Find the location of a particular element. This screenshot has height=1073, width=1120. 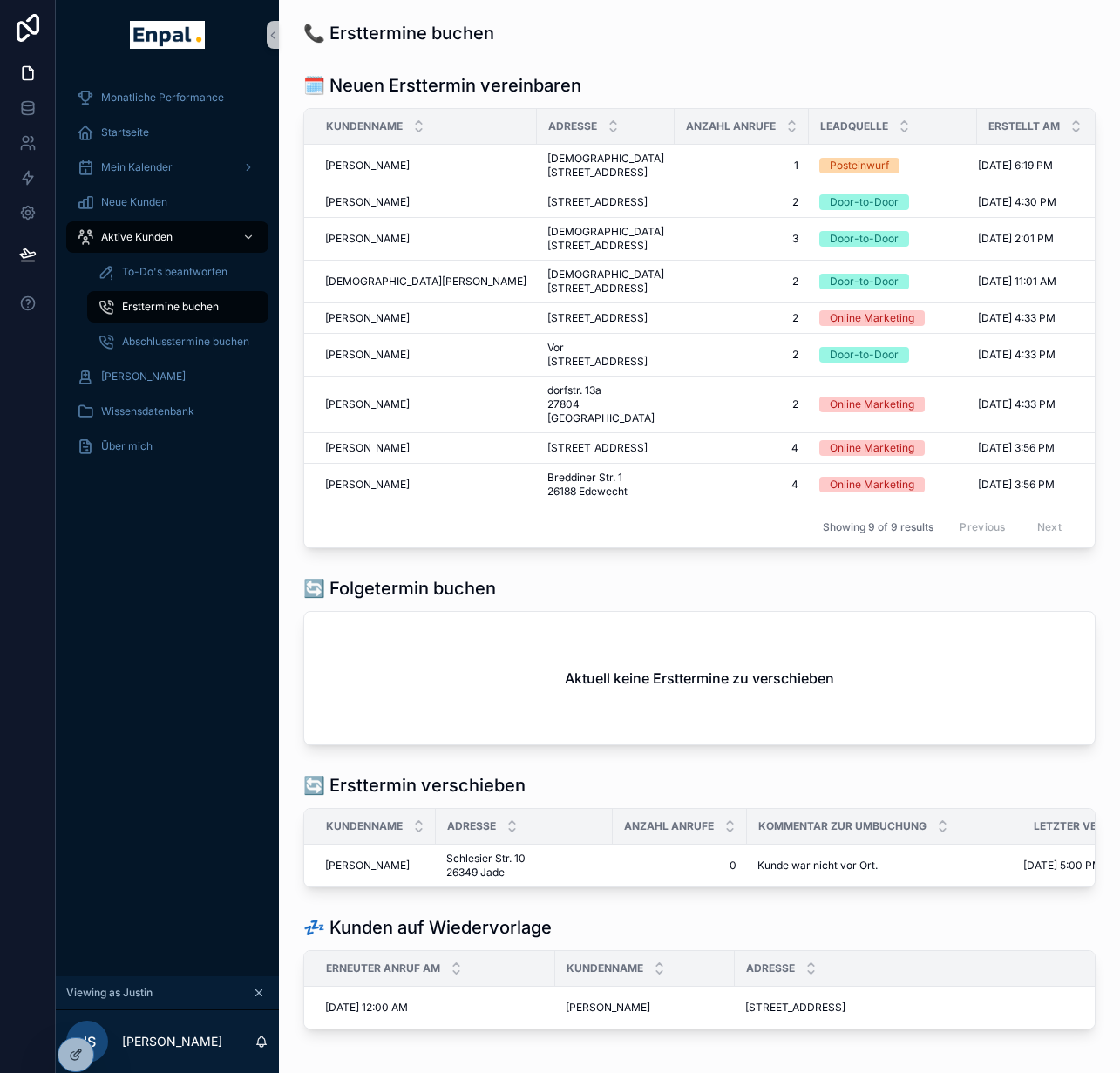

h1: 💤 Kunden auf Wiedervorlage is located at coordinates (427, 927).